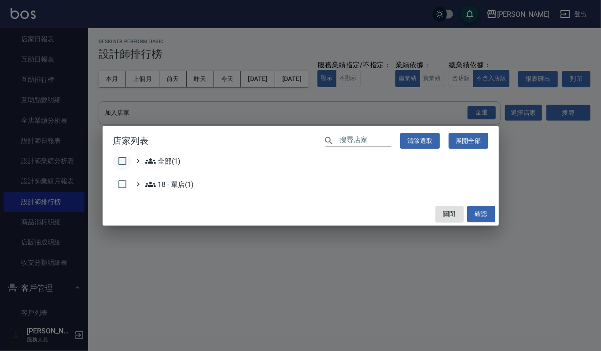 This screenshot has height=351, width=601. I want to click on button: 確認, so click(481, 214).